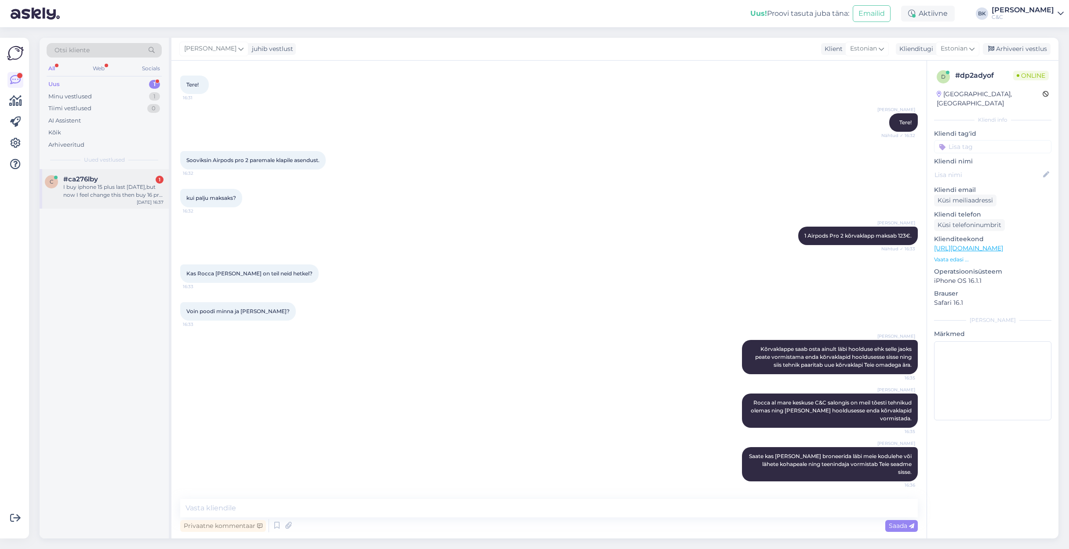 The image size is (1069, 549). What do you see at coordinates (51, 69) in the screenshot?
I see `div: All` at bounding box center [51, 69].